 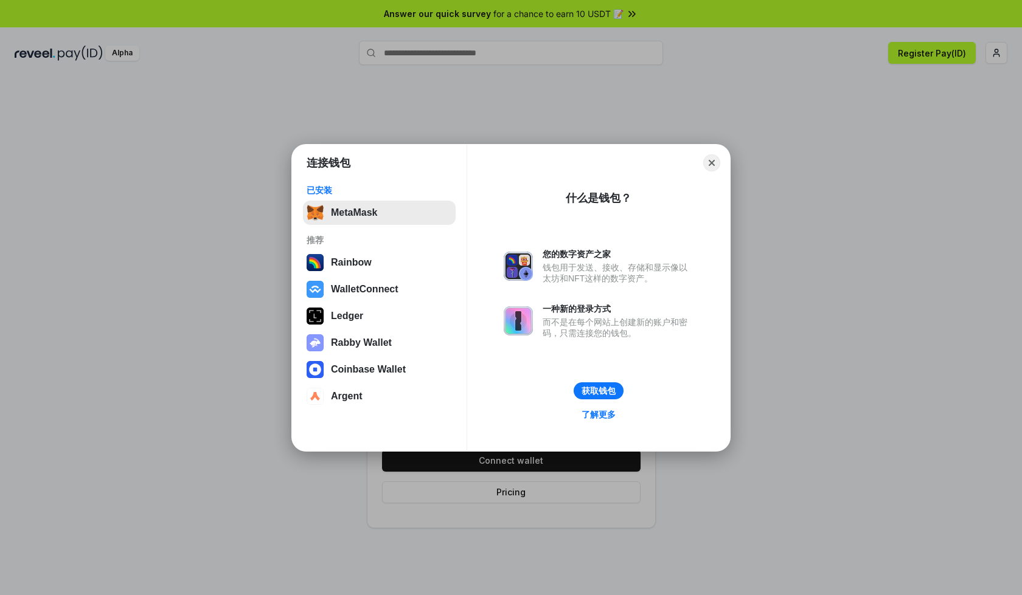 I want to click on div: 您的数字资产之家, so click(x=618, y=254).